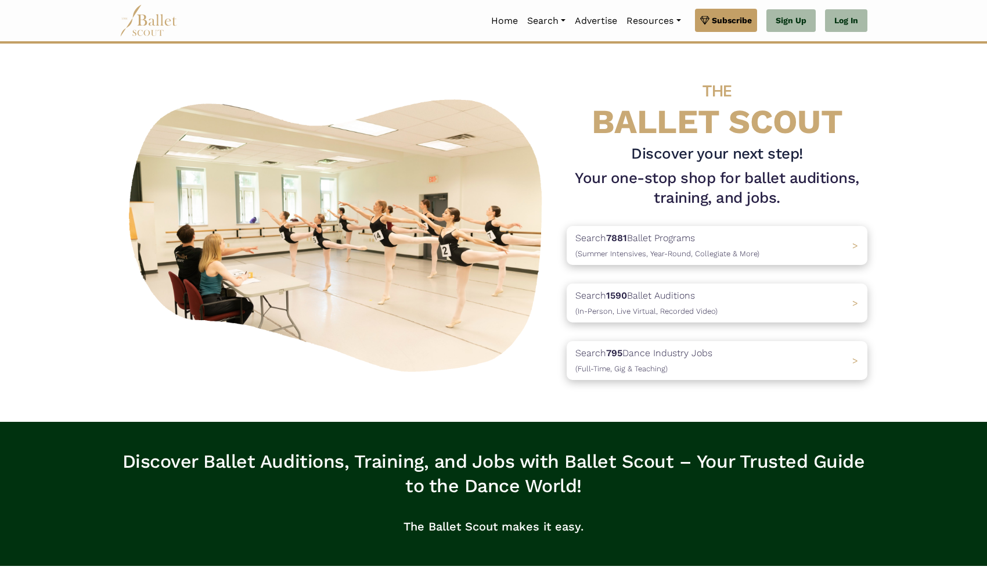 The width and height of the screenshot is (987, 570). What do you see at coordinates (653, 21) in the screenshot?
I see `a: Resources` at bounding box center [653, 21].